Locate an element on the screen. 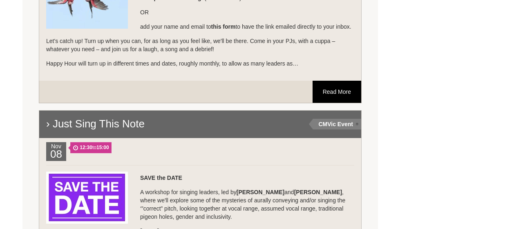 The height and width of the screenshot is (229, 523). strong: this form is located at coordinates (224, 27).